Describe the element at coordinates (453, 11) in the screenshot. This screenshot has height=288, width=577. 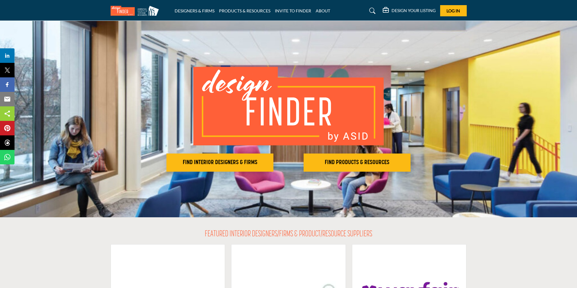
I see `button: Log In` at that location.